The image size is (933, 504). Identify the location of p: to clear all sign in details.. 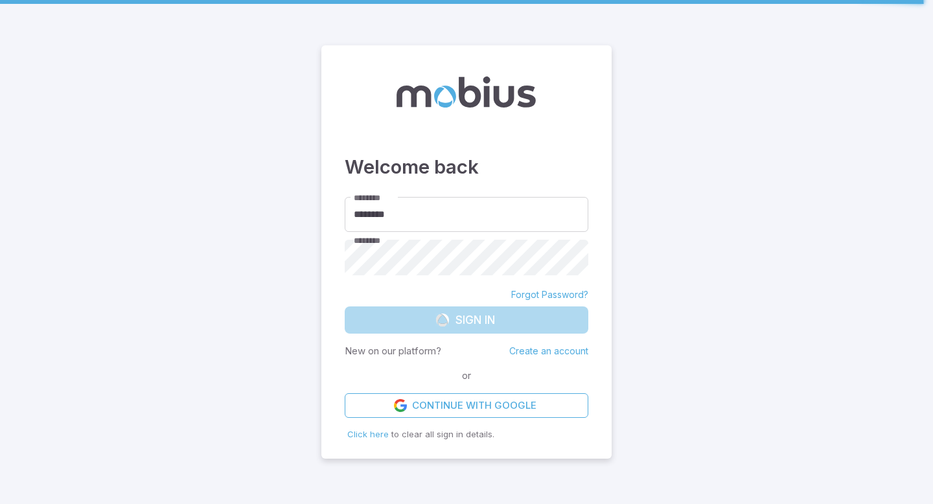
(466, 435).